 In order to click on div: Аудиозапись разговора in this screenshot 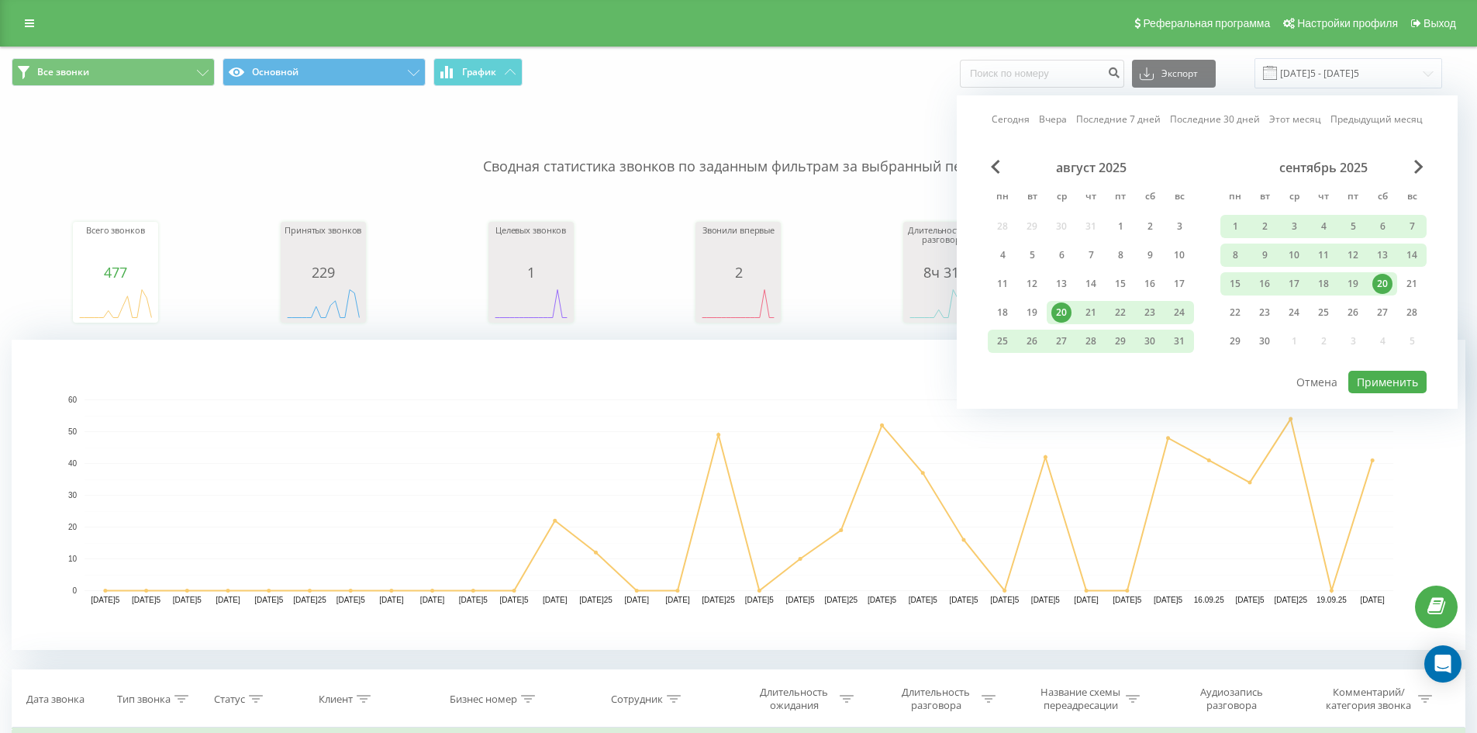, I will do `click(1231, 699)`.